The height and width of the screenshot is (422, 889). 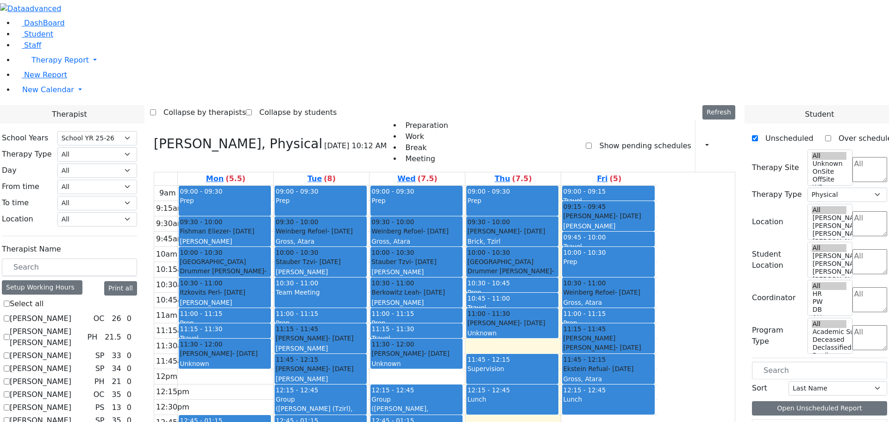 I want to click on div: 11am, so click(x=167, y=315).